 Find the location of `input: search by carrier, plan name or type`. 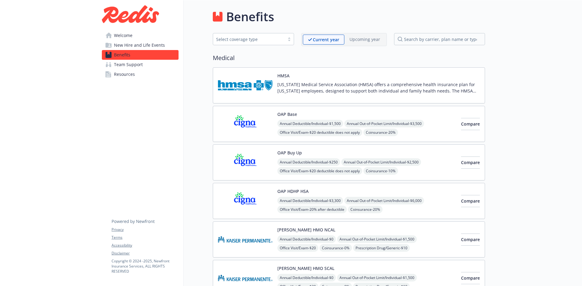

input: search by carrier, plan name or type is located at coordinates (440, 39).